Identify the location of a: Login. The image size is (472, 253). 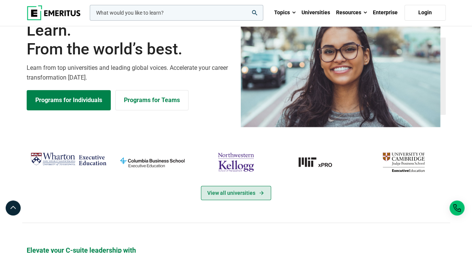
(425, 13).